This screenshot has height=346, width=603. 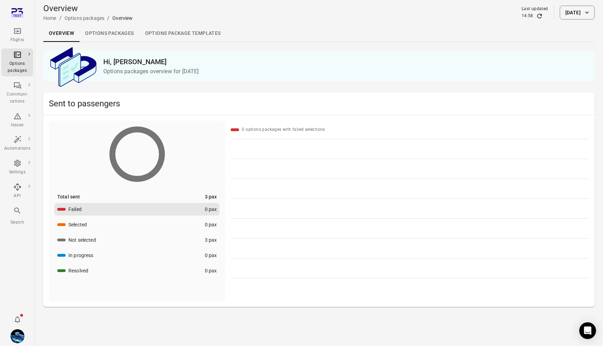 I want to click on a: Issues, so click(x=17, y=120).